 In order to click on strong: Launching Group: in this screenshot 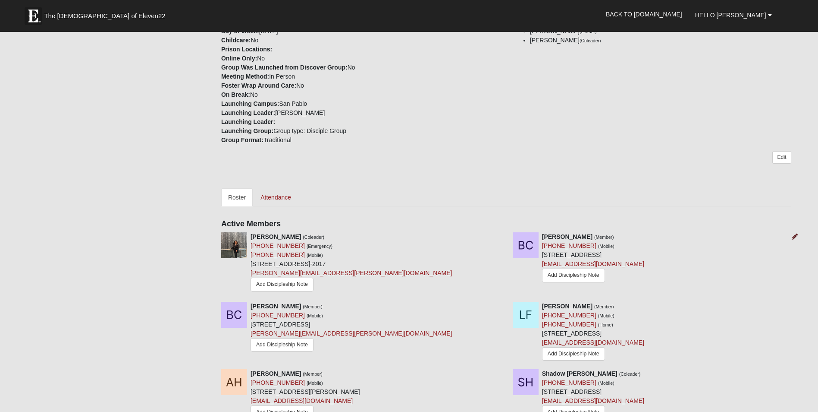, I will do `click(247, 131)`.